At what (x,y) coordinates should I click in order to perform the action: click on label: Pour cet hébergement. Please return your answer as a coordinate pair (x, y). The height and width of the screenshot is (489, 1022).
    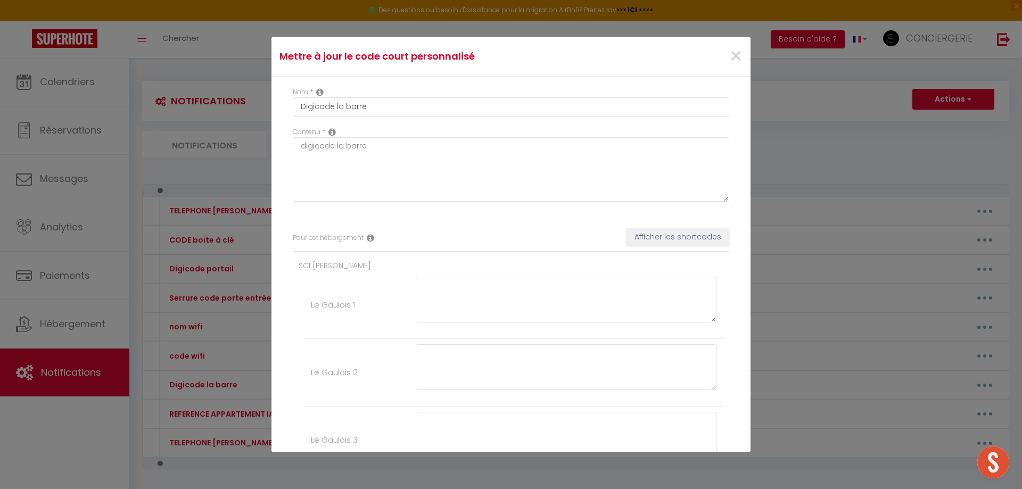
    Looking at the image, I should click on (328, 238).